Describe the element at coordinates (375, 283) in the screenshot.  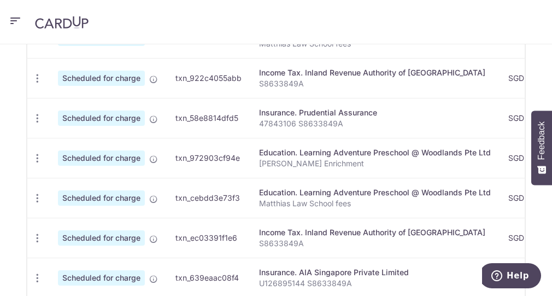
I see `p: U126895144 S8633849A` at that location.